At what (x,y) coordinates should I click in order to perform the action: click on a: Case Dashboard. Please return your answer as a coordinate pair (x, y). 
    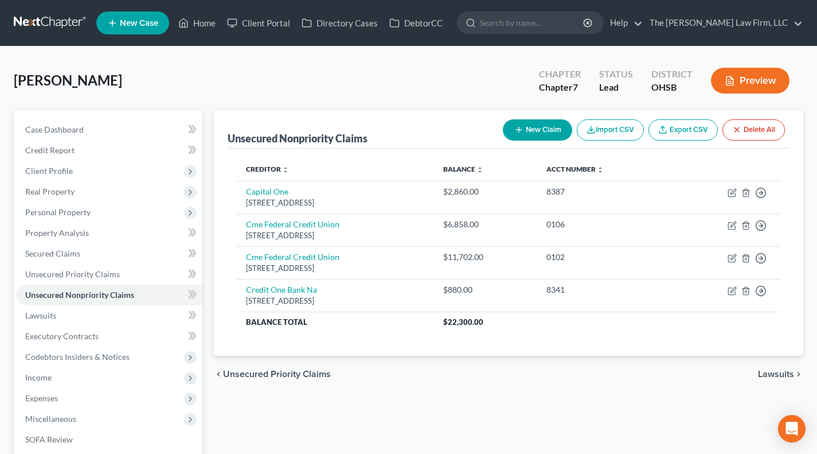
    Looking at the image, I should click on (109, 130).